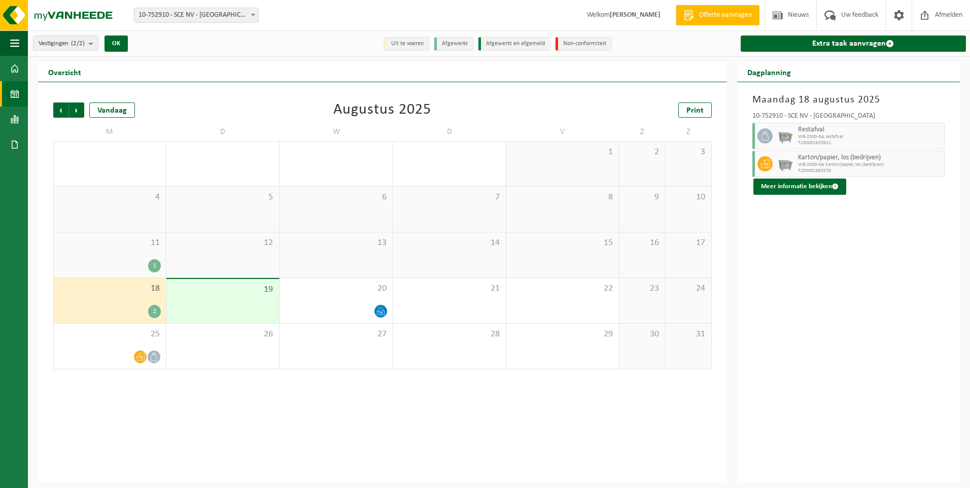 This screenshot has width=970, height=488. Describe the element at coordinates (870, 158) in the screenshot. I see `span: Karton/papier, los (bedrijven)` at that location.